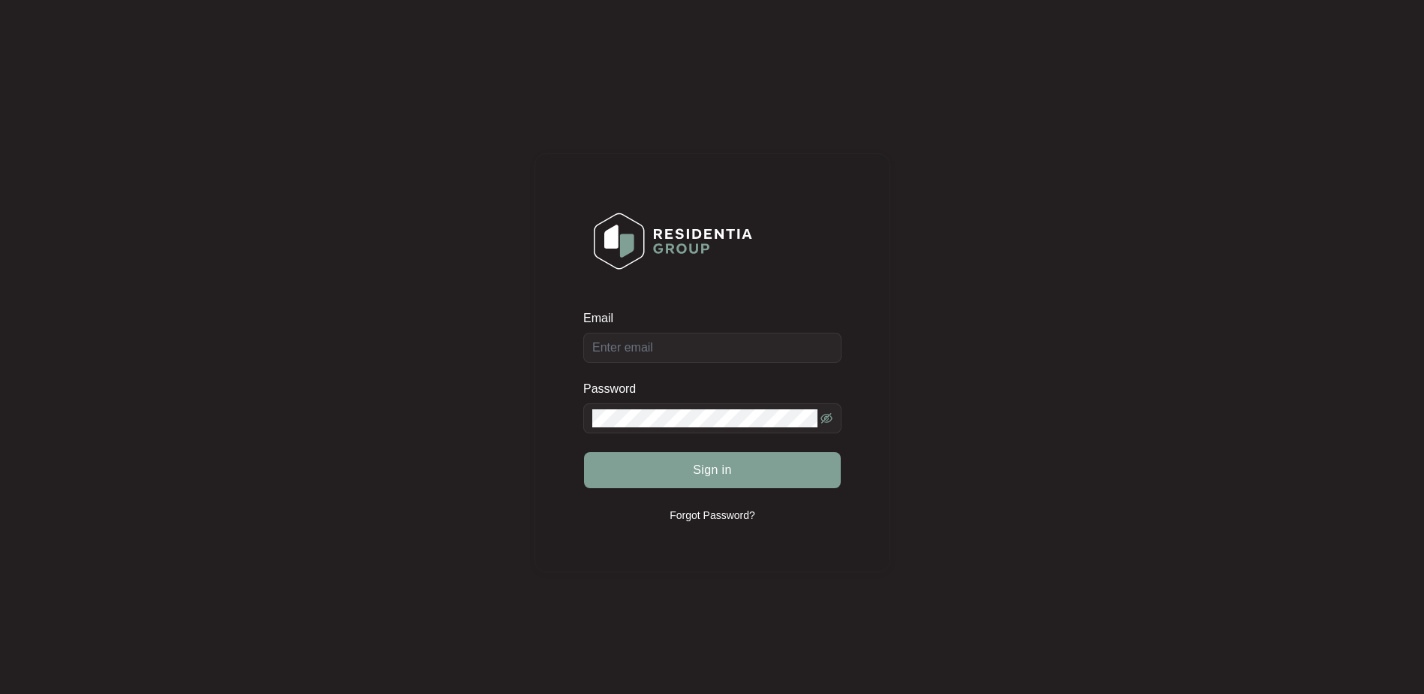  Describe the element at coordinates (673, 241) in the screenshot. I see `img: Login Logo` at that location.